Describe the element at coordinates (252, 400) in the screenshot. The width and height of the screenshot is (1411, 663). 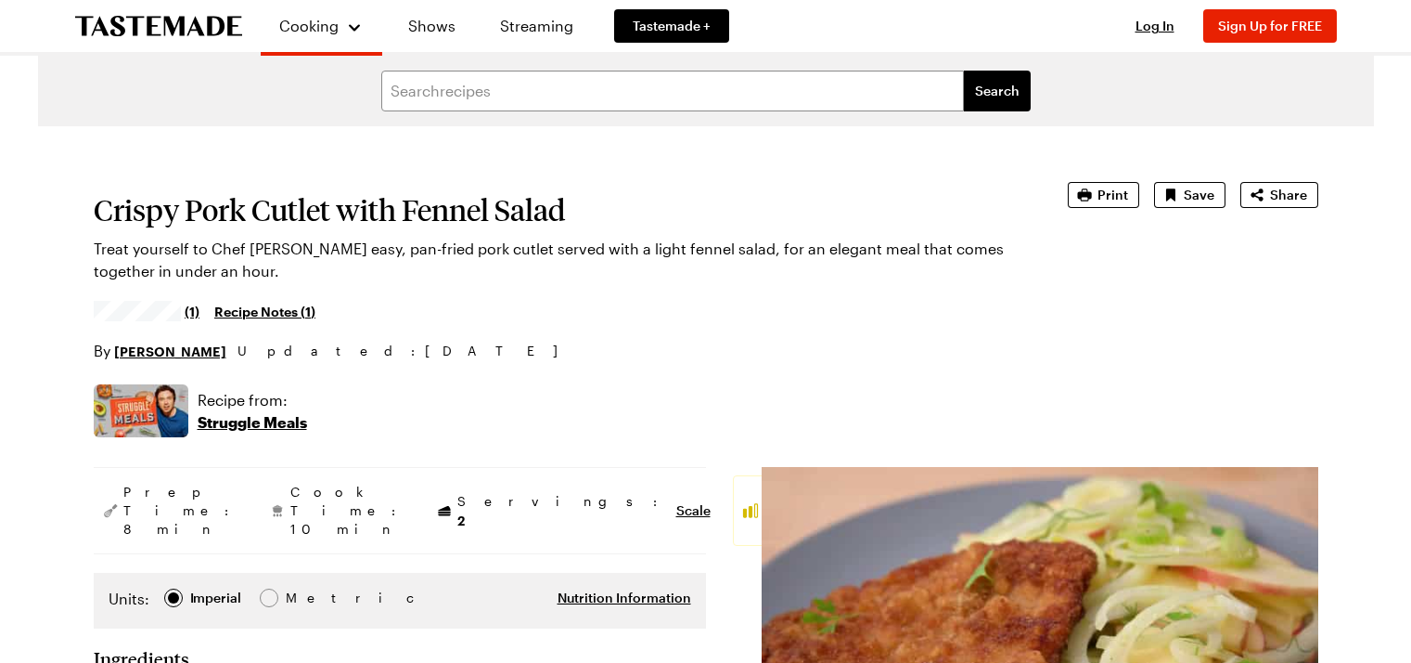
I see `p: Recipe from:` at that location.